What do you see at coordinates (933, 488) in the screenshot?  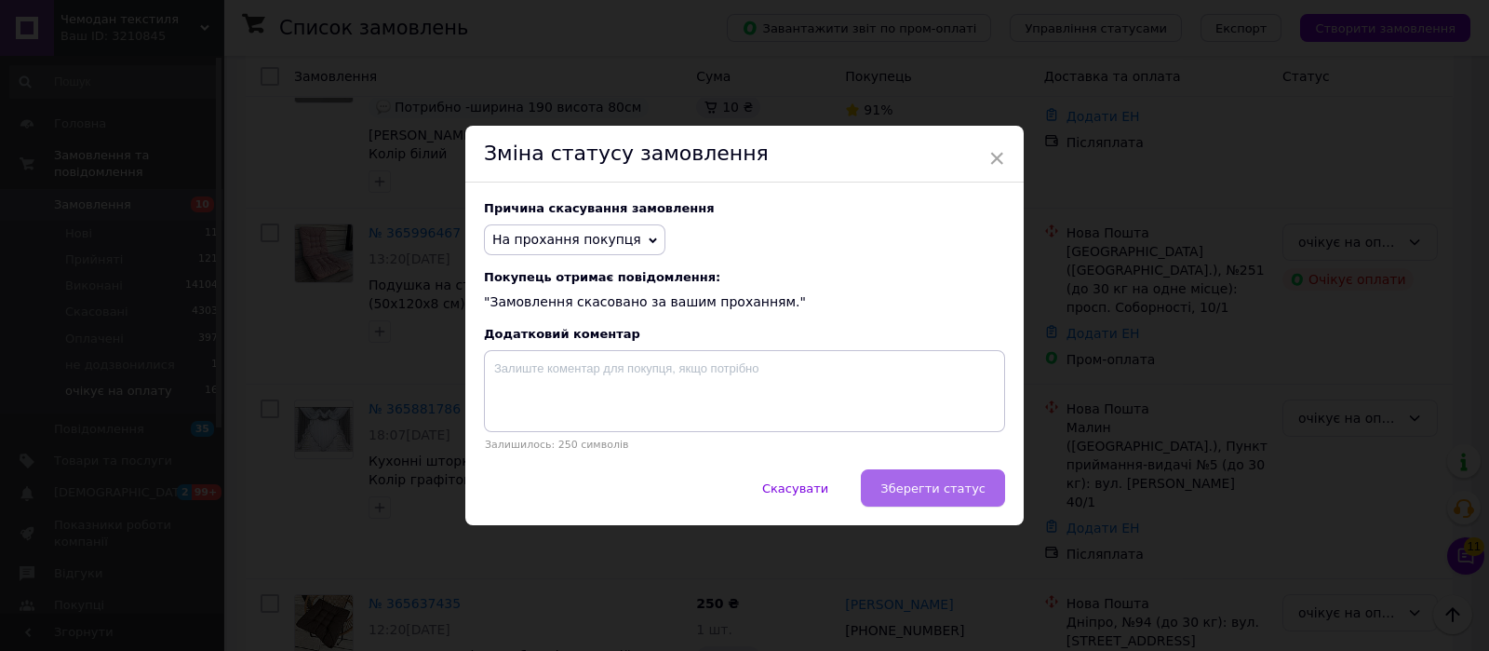 I see `span: Зберегти статус` at bounding box center [933, 488].